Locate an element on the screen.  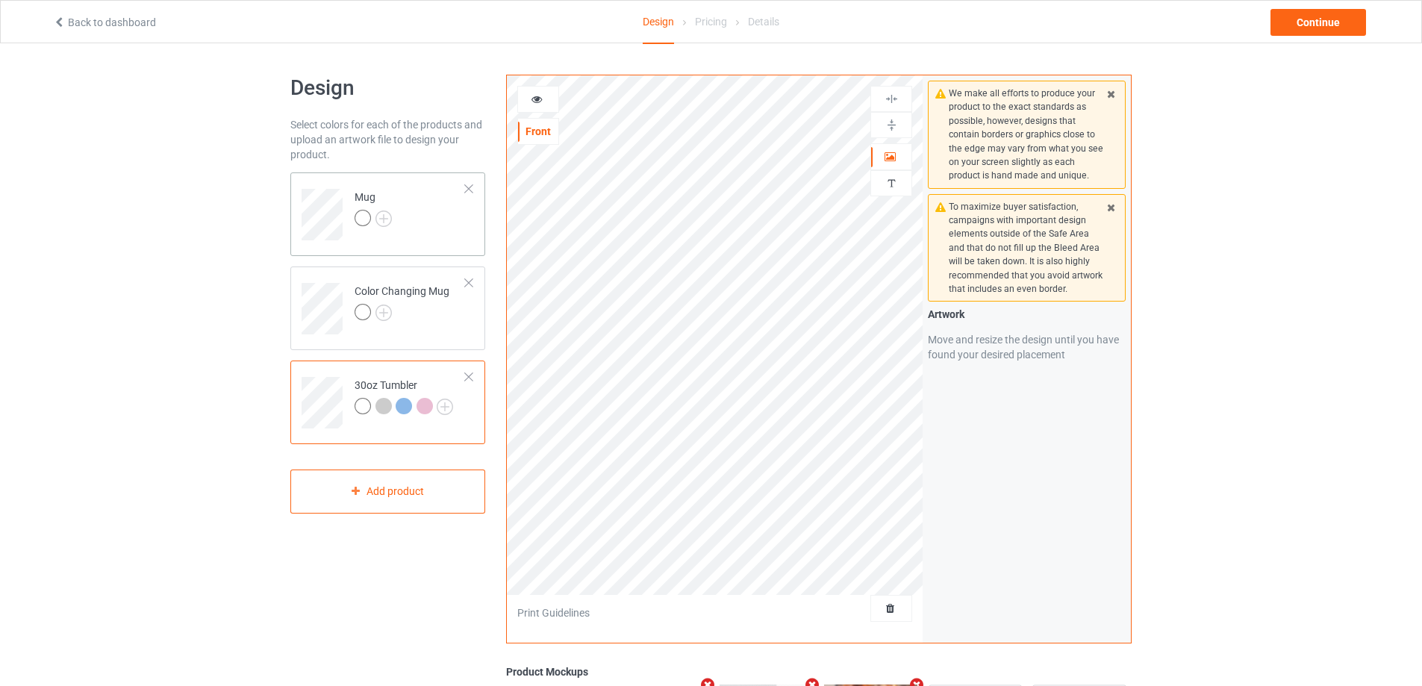
div: Select colors for each of the products and upload an artwork file to design your product. is located at coordinates (388, 140).